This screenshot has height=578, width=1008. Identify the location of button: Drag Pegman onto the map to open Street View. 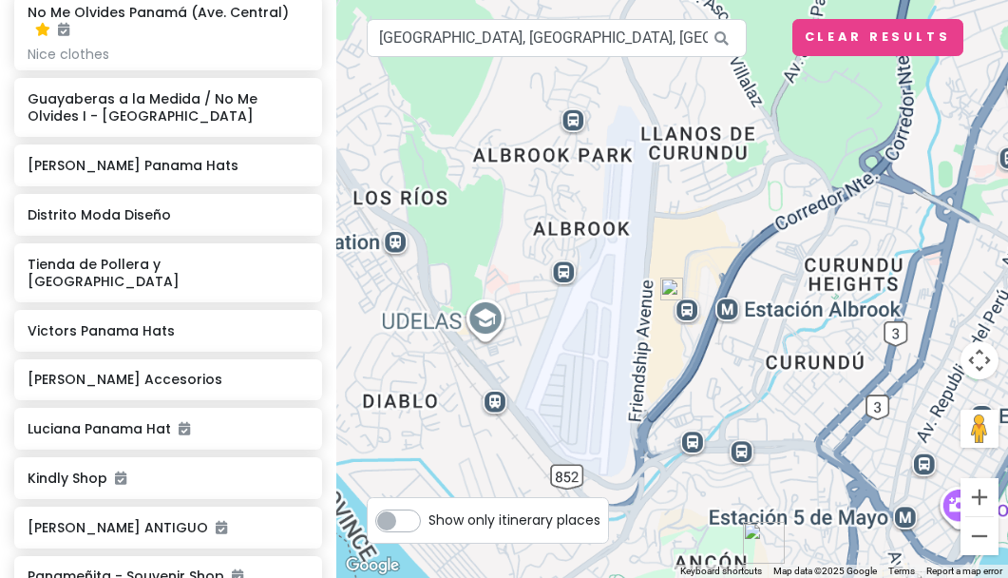
(980, 429).